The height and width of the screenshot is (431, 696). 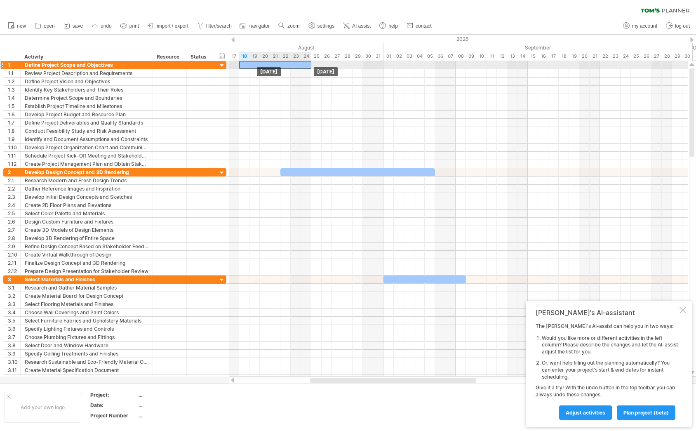 What do you see at coordinates (14, 362) in the screenshot?
I see `div: 3.10` at bounding box center [14, 362].